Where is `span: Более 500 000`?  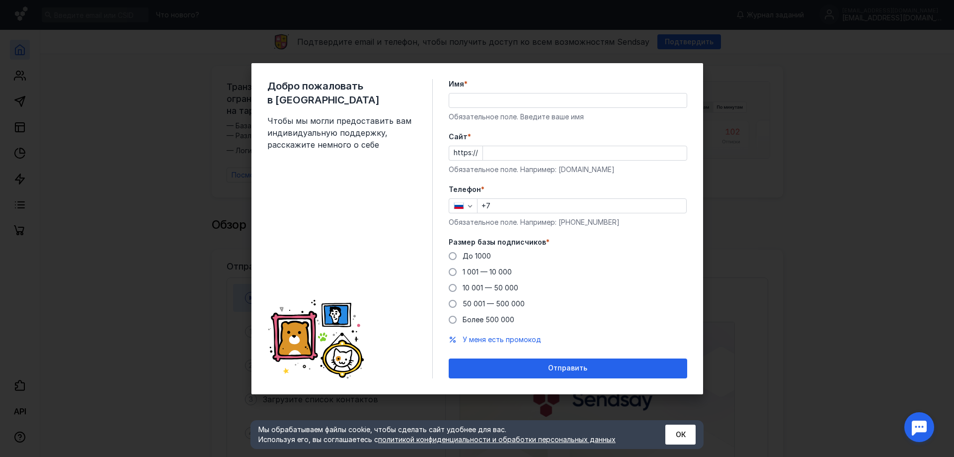 span: Более 500 000 is located at coordinates (488, 319).